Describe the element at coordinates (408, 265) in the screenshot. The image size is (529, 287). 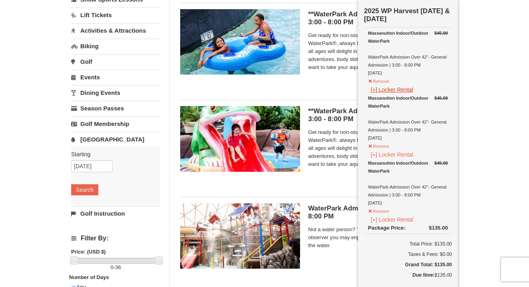
I see `h5: Grand Total: $135.00` at that location.